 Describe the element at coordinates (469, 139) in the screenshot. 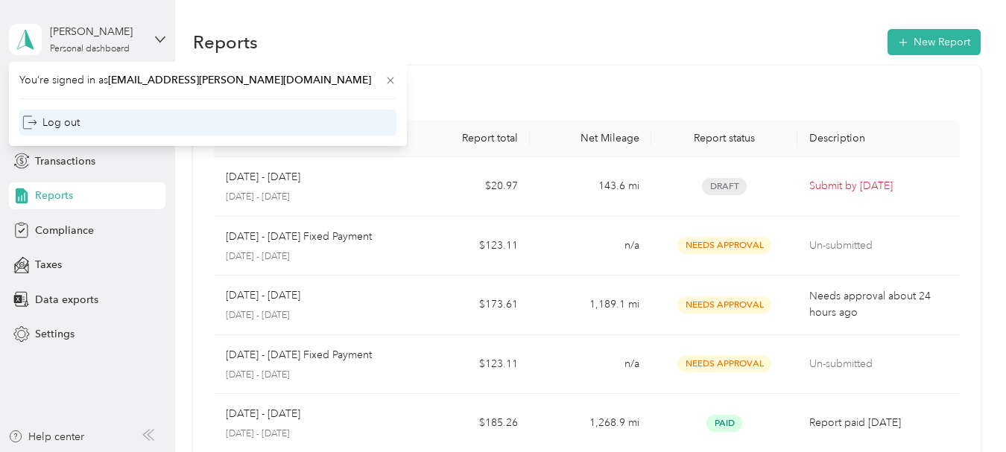

I see `th: Report total` at that location.